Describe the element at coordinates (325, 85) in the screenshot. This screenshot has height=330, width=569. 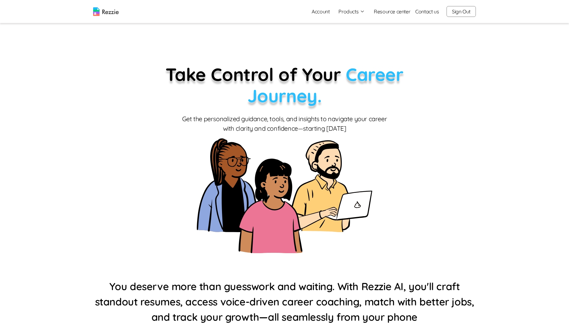
I see `span: Career Journey.` at that location.